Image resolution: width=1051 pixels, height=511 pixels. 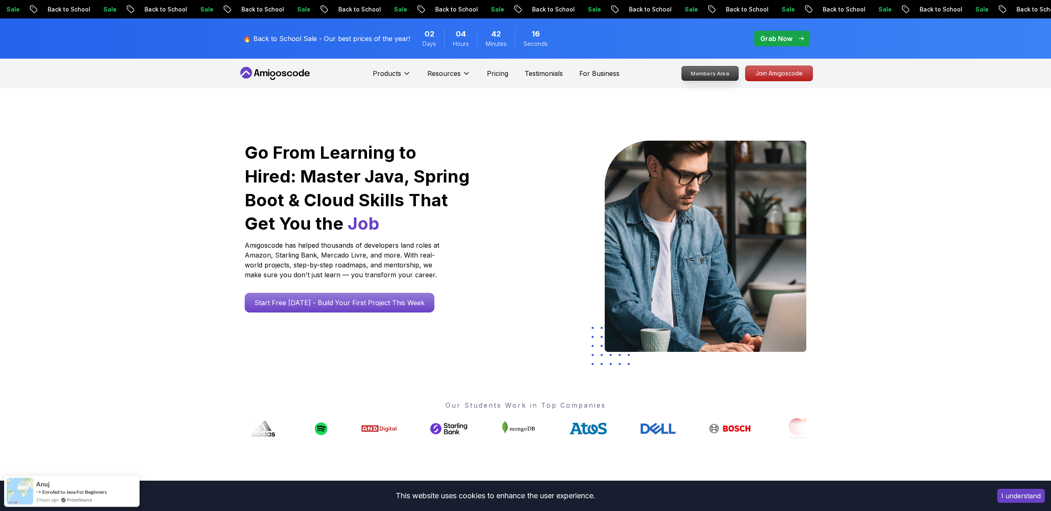 I want to click on a: Enroled to Java For Beginners, so click(x=74, y=492).